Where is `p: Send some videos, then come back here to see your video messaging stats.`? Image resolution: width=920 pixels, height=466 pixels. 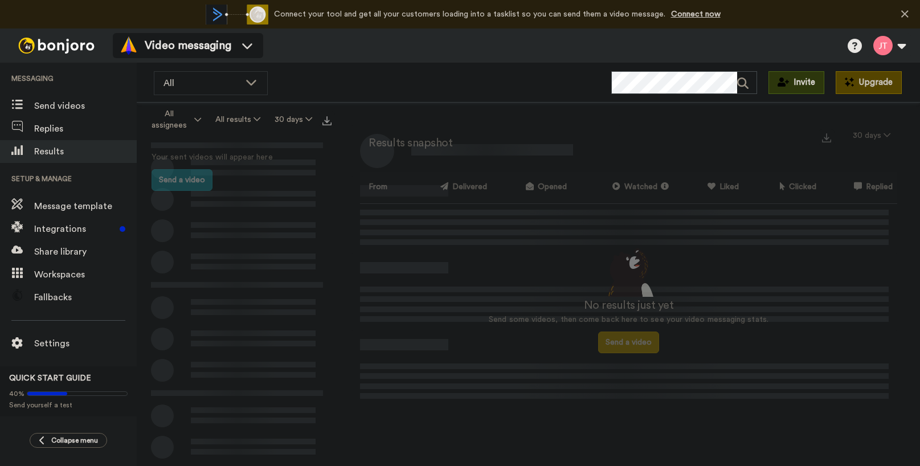
p: Send some videos, then come back here to see your video messaging stats. is located at coordinates (628, 319).